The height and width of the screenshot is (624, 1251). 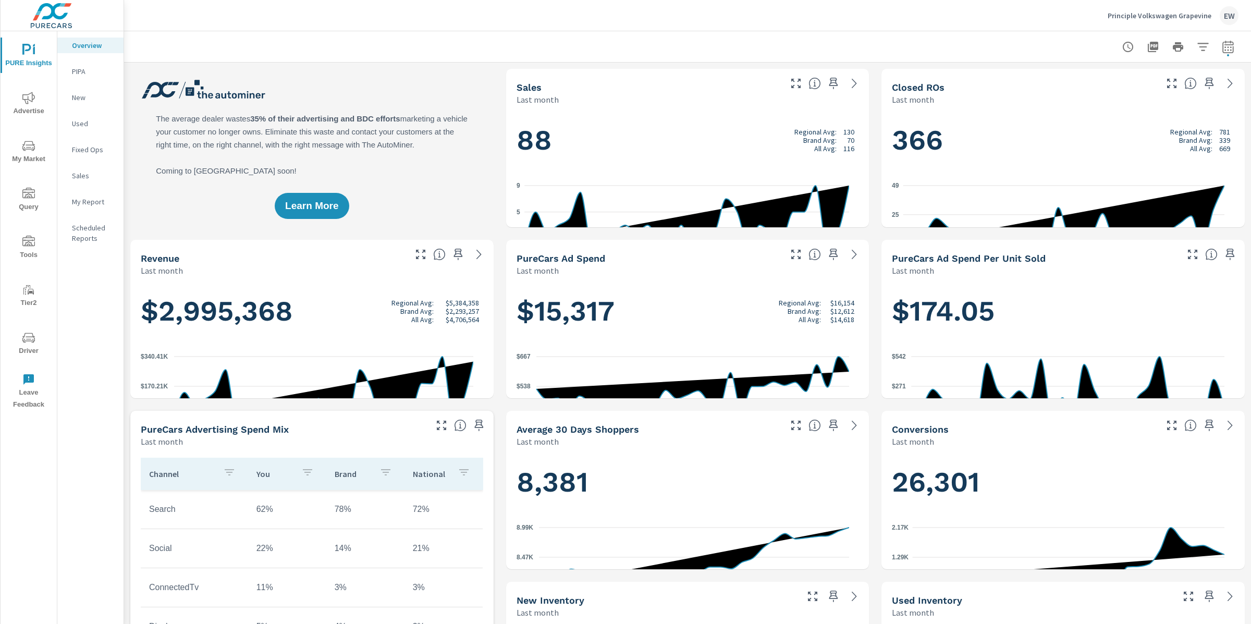 I want to click on div: New, so click(x=90, y=97).